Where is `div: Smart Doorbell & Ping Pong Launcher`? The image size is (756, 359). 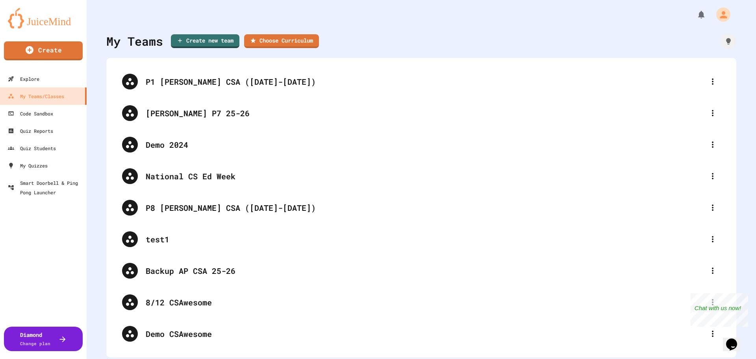
div: Smart Doorbell & Ping Pong Launcher is located at coordinates (46, 187).